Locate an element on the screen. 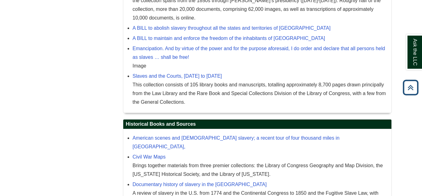  div: Image is located at coordinates (261, 66).